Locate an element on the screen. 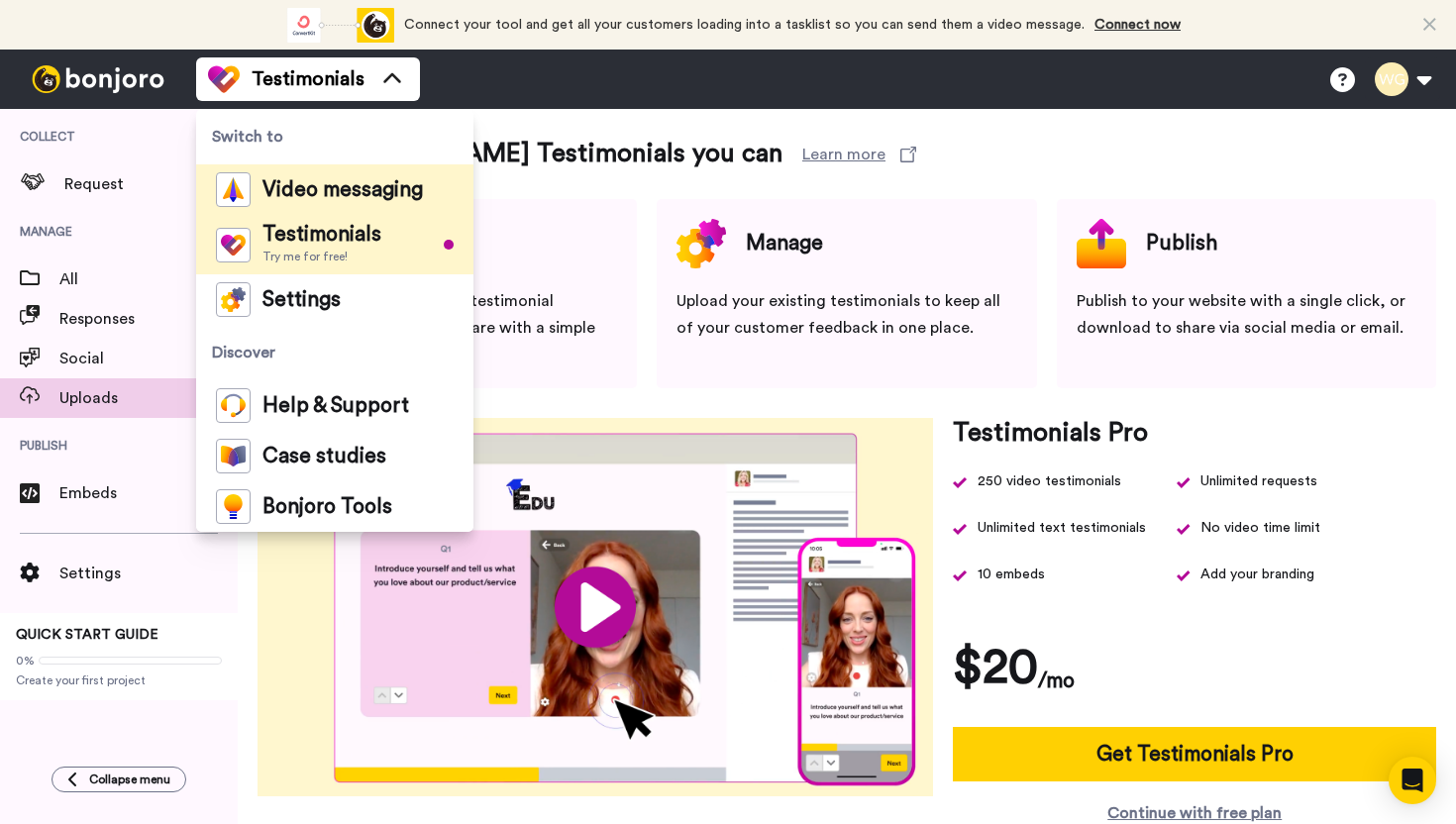 The height and width of the screenshot is (824, 1456). span: Video messaging is located at coordinates (343, 191).